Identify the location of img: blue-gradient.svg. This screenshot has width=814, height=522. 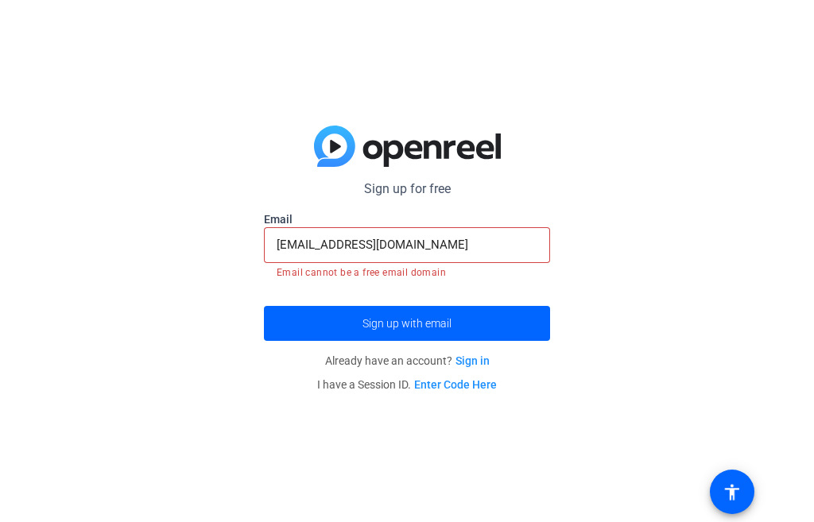
(407, 146).